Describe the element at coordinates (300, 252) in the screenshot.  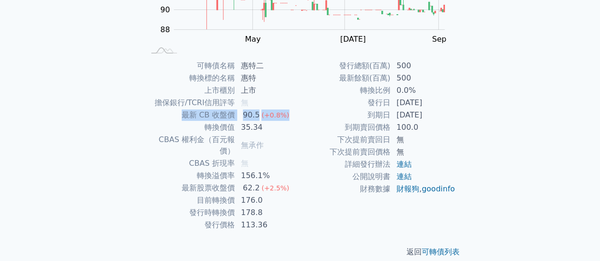
I see `p: 返回` at that location.